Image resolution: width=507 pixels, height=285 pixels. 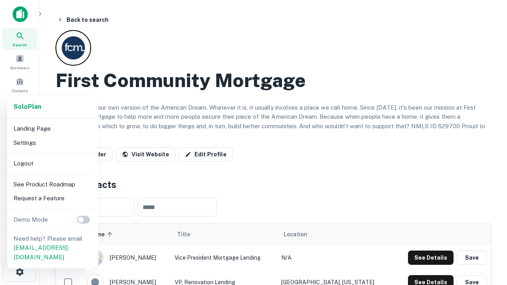 I want to click on p: Need help? Please email, so click(x=53, y=248).